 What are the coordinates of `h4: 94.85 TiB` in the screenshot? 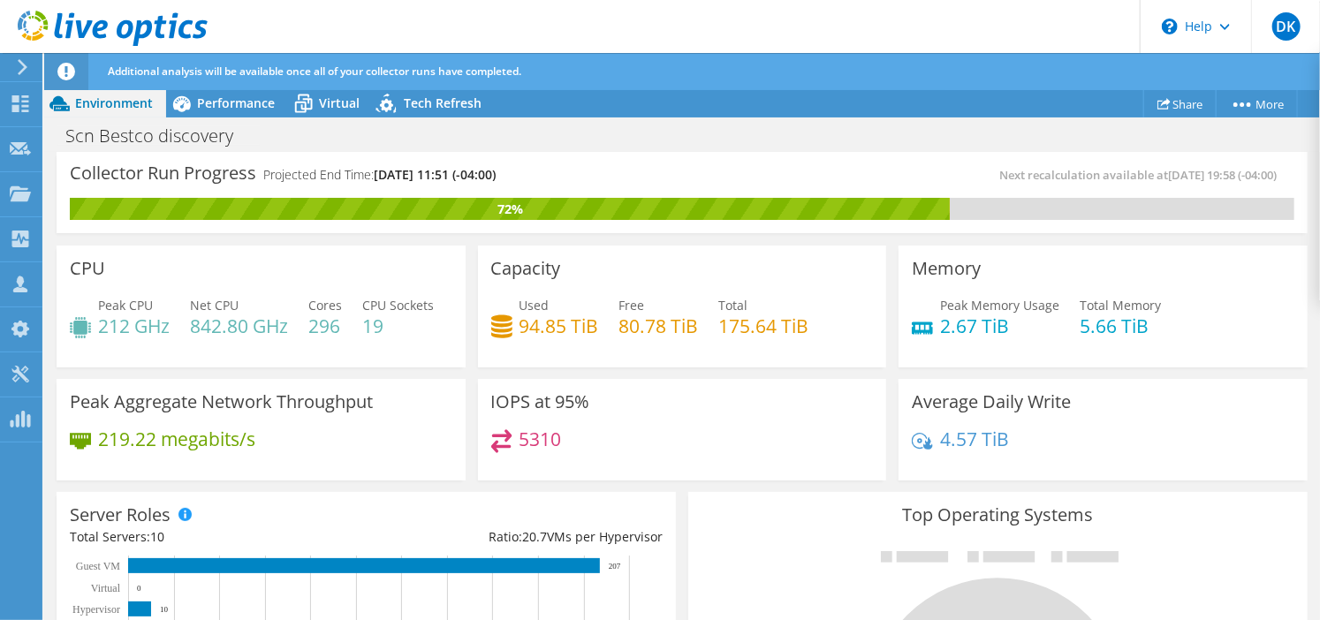 It's located at (559, 326).